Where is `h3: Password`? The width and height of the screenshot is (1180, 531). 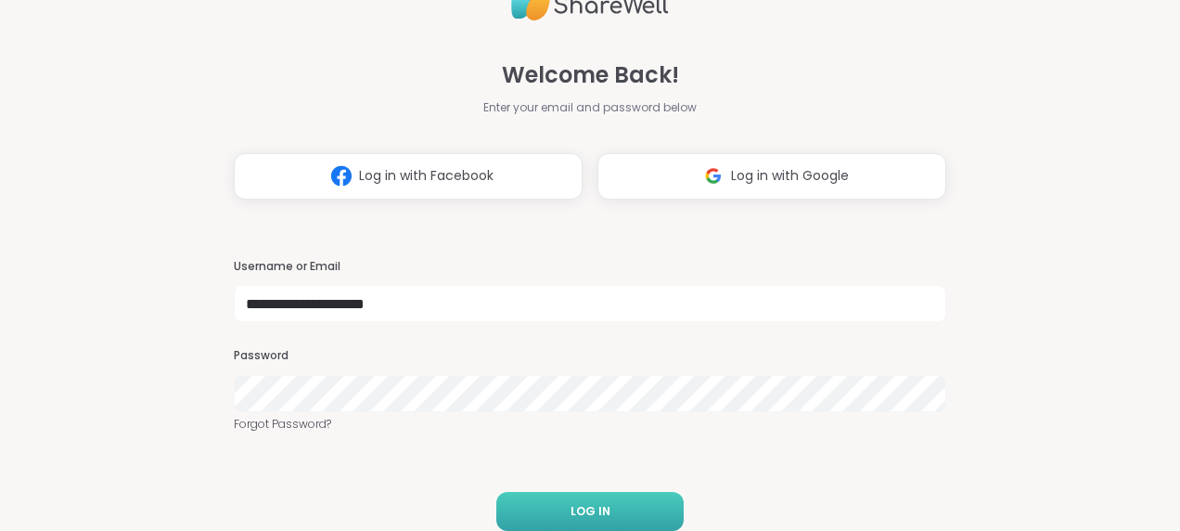
h3: Password is located at coordinates (590, 355).